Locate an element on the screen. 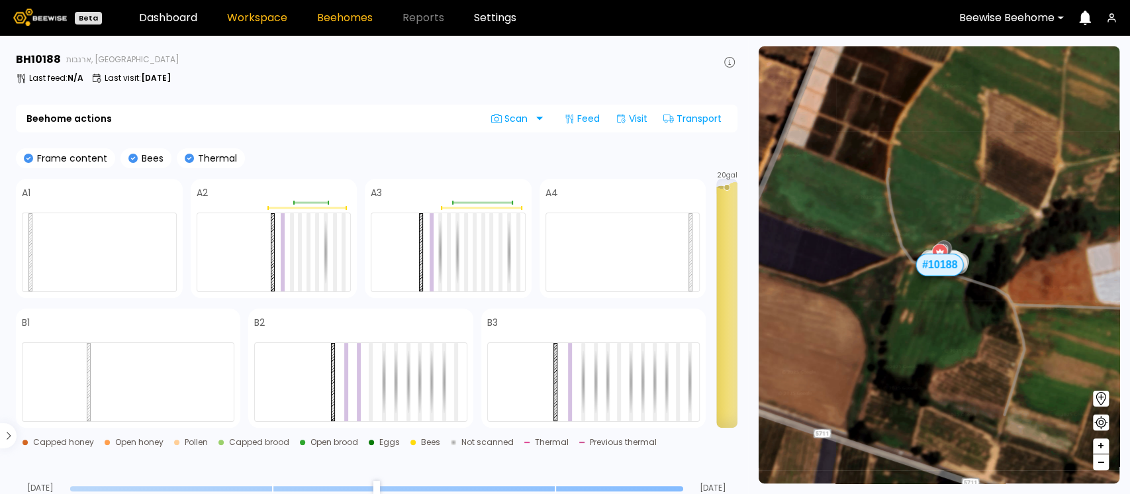 The width and height of the screenshot is (1130, 494). div: Open brood is located at coordinates (334, 442).